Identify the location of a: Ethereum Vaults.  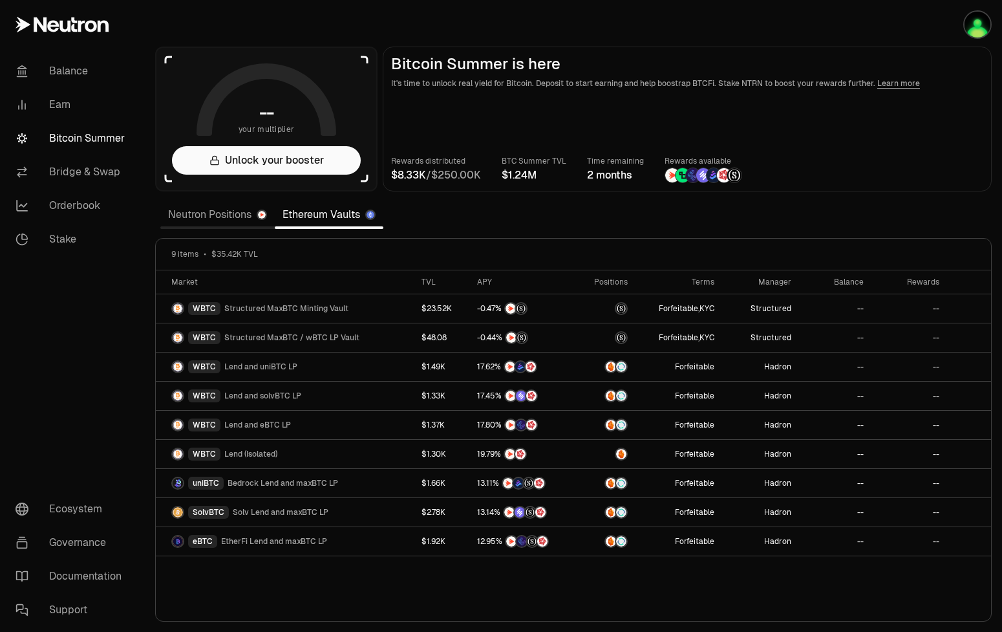
(329, 215).